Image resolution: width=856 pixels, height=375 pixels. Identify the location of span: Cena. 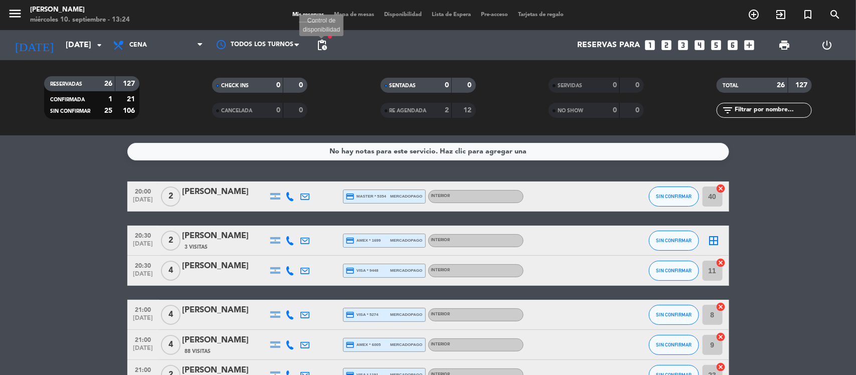
(138, 45).